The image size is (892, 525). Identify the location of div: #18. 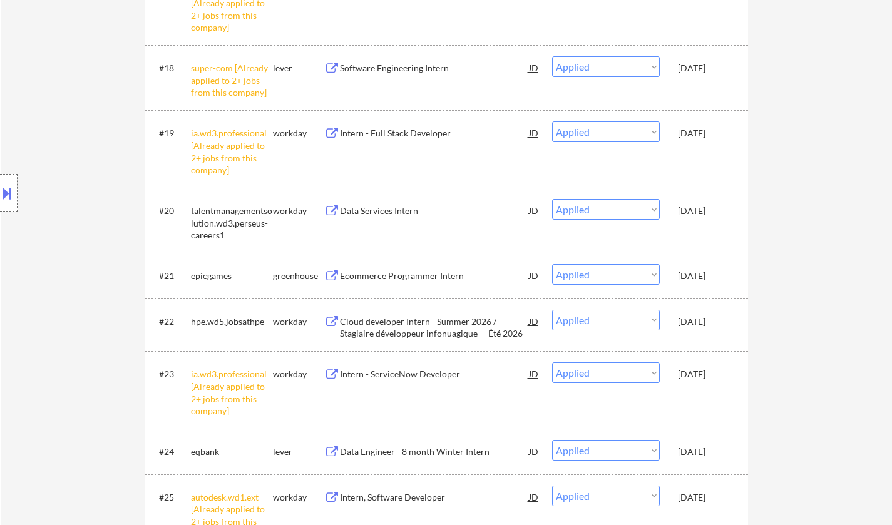
(170, 68).